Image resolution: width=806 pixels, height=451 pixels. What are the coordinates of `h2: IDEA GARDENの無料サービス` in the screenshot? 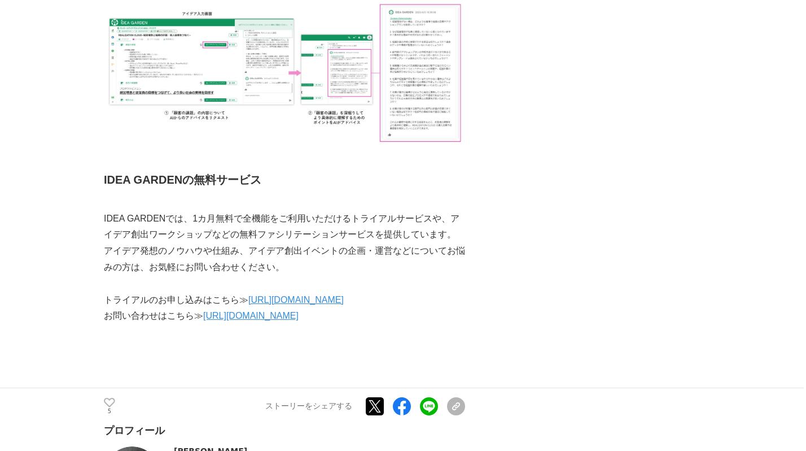 It's located at (285, 180).